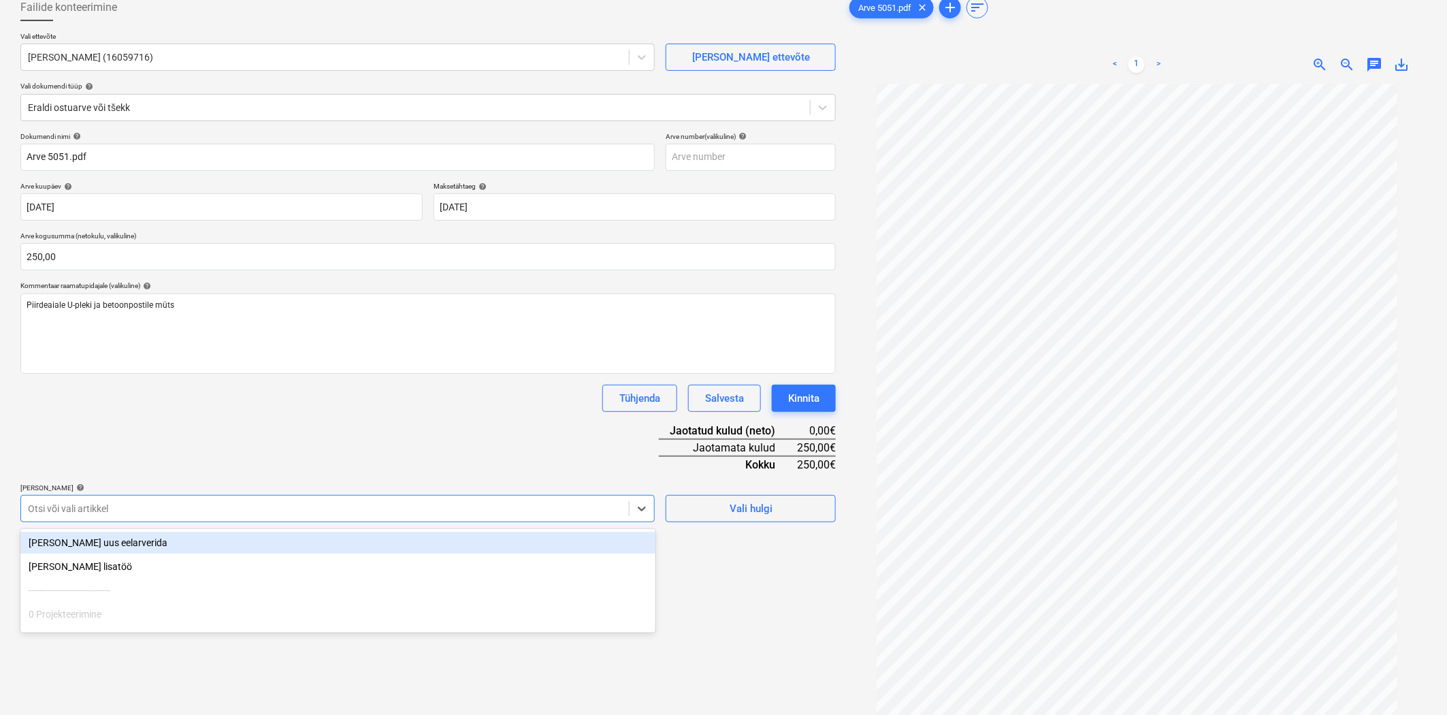 The image size is (1447, 715). What do you see at coordinates (885, 7) in the screenshot?
I see `span: Arve 5051.pdf` at bounding box center [885, 7].